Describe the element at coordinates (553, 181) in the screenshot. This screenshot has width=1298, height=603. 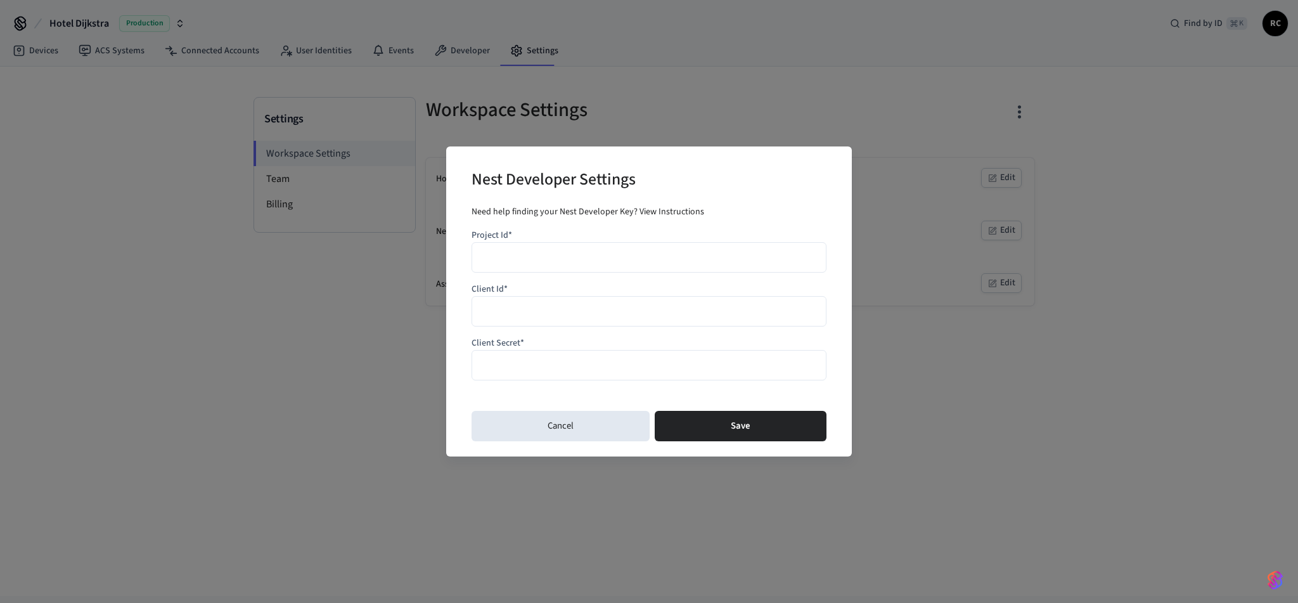
I see `h2: Nest Developer Settings` at that location.